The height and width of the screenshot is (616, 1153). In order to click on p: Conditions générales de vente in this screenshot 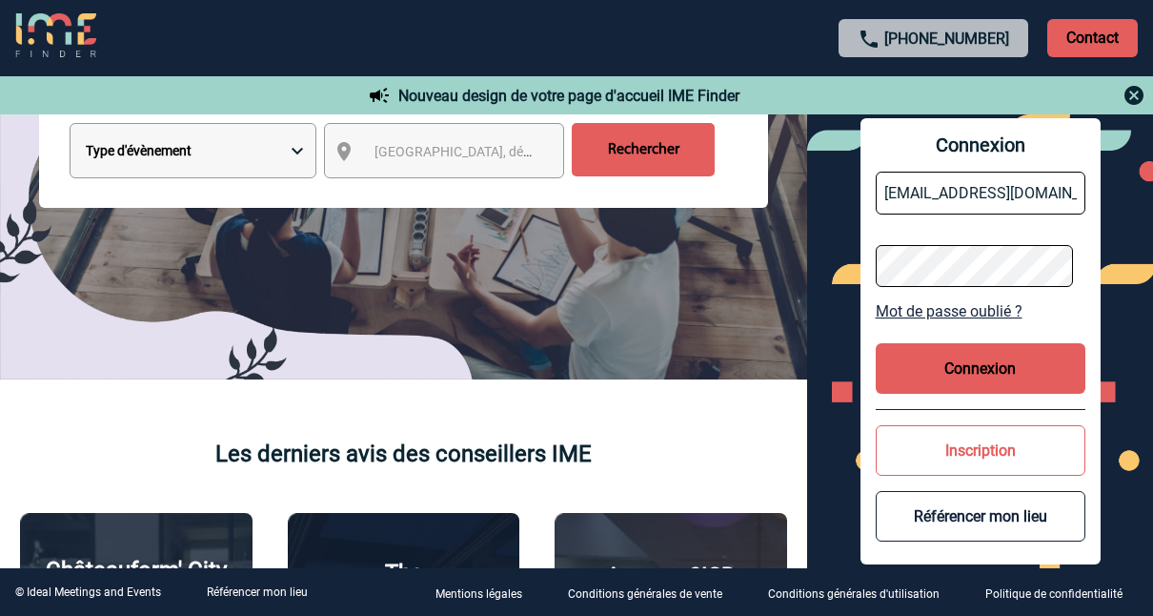, I will do `click(645, 594)`.